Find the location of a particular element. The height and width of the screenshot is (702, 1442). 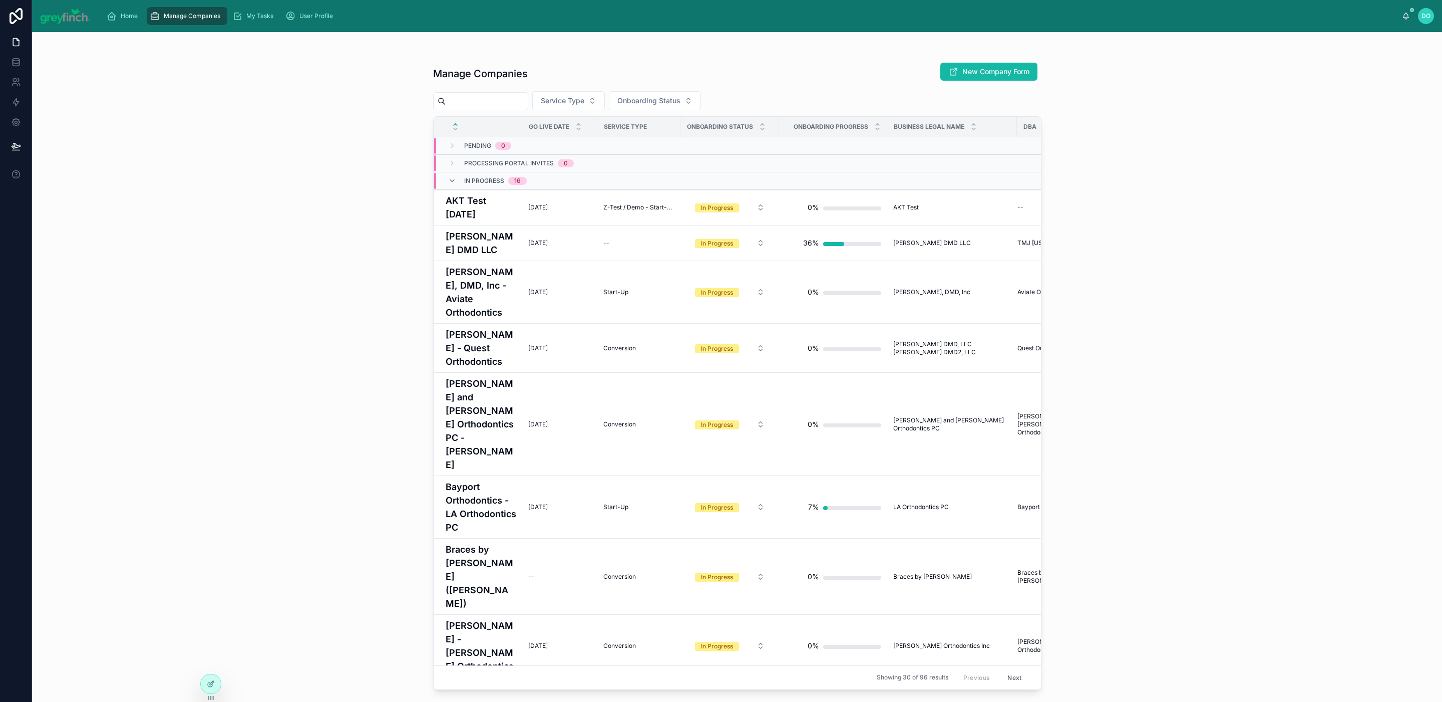

span: Service Type is located at coordinates (626, 127).